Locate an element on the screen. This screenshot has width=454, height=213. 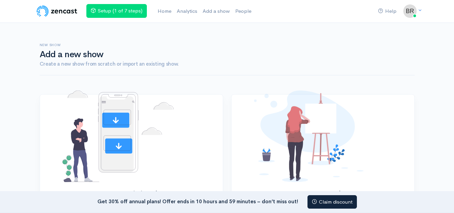
h6: New show is located at coordinates (227, 45).